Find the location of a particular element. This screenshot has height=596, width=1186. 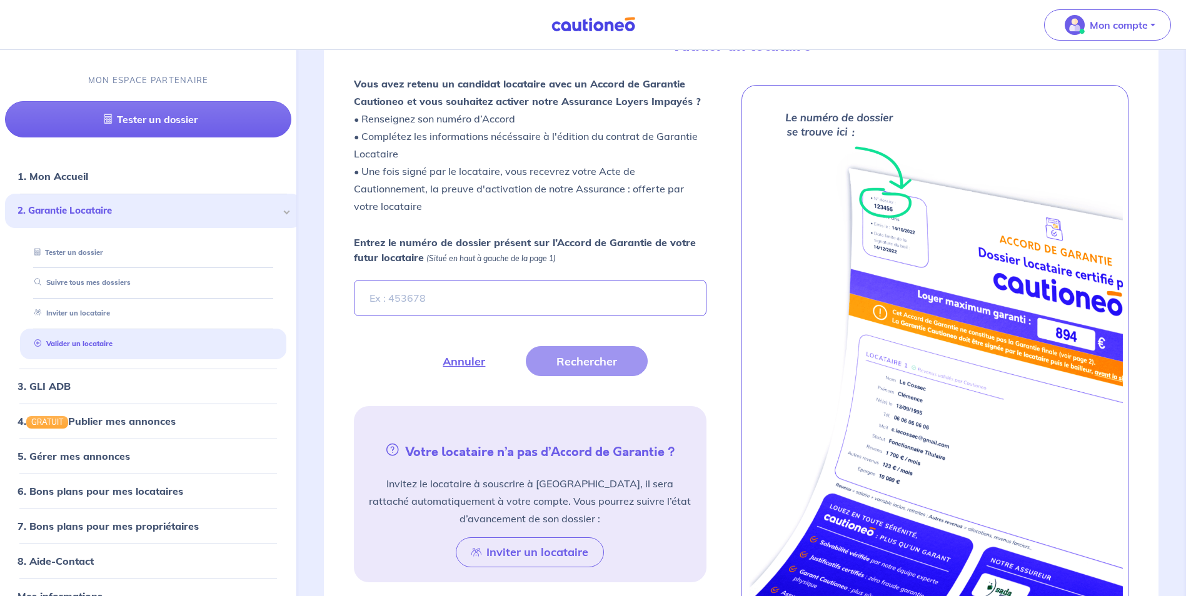

div: 8. Aide-Contact is located at coordinates (148, 561).